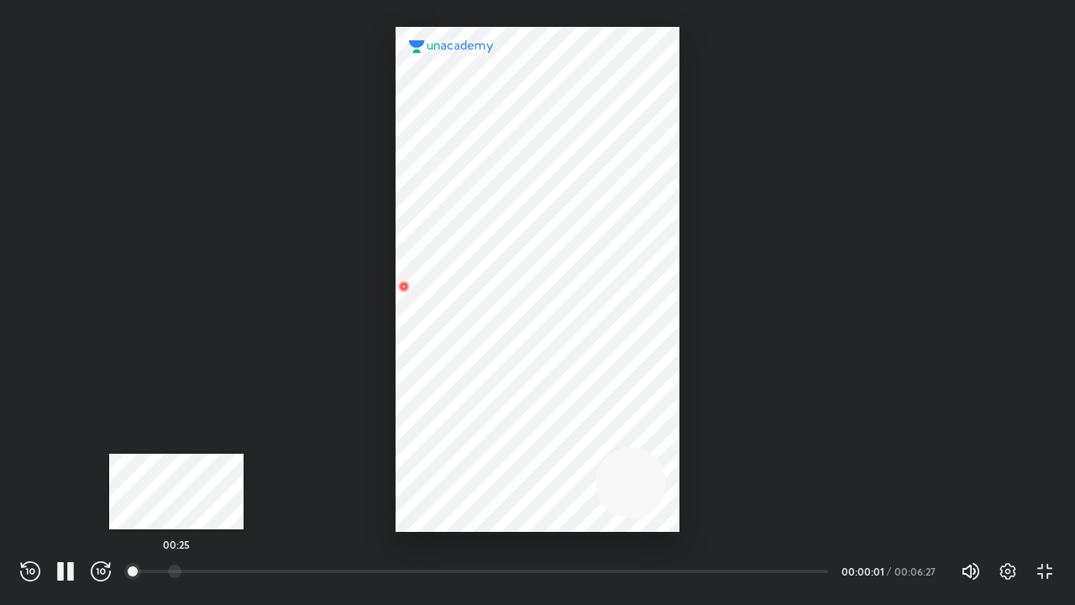 This screenshot has width=1075, height=605. What do you see at coordinates (451, 46) in the screenshot?
I see `img: logo.2a7e12a2.svg` at bounding box center [451, 46].